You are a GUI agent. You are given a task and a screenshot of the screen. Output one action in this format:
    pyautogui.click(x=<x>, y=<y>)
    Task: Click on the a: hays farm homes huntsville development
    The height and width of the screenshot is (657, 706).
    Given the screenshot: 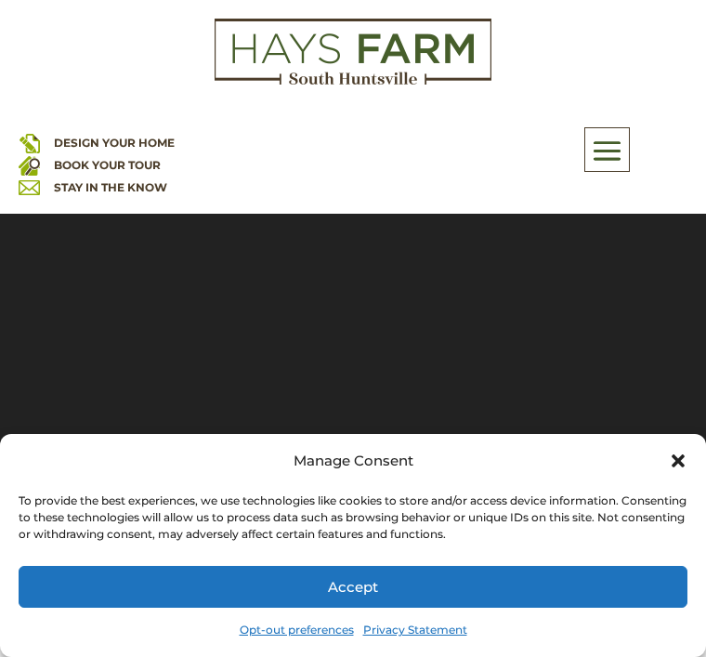 What is the action you would take?
    pyautogui.click(x=353, y=81)
    